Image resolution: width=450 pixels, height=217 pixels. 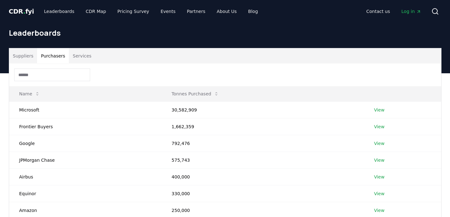 What do you see at coordinates (59, 11) in the screenshot?
I see `a: Leaderboards` at bounding box center [59, 11].